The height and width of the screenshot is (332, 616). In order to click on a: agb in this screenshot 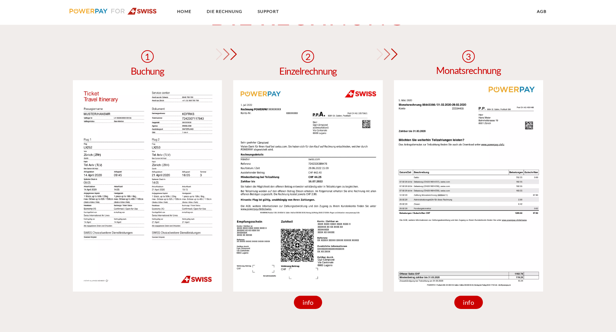, I will do `click(542, 12)`.